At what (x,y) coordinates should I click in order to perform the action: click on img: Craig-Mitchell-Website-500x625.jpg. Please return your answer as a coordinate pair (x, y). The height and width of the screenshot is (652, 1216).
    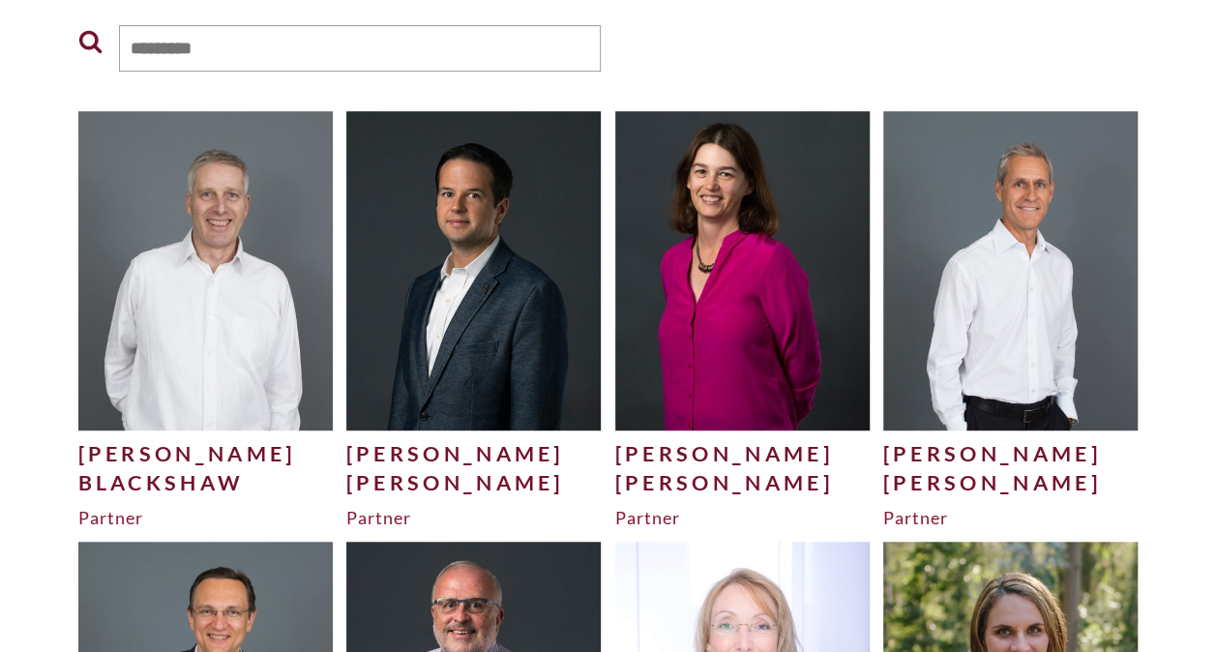
    Looking at the image, I should click on (1011, 270).